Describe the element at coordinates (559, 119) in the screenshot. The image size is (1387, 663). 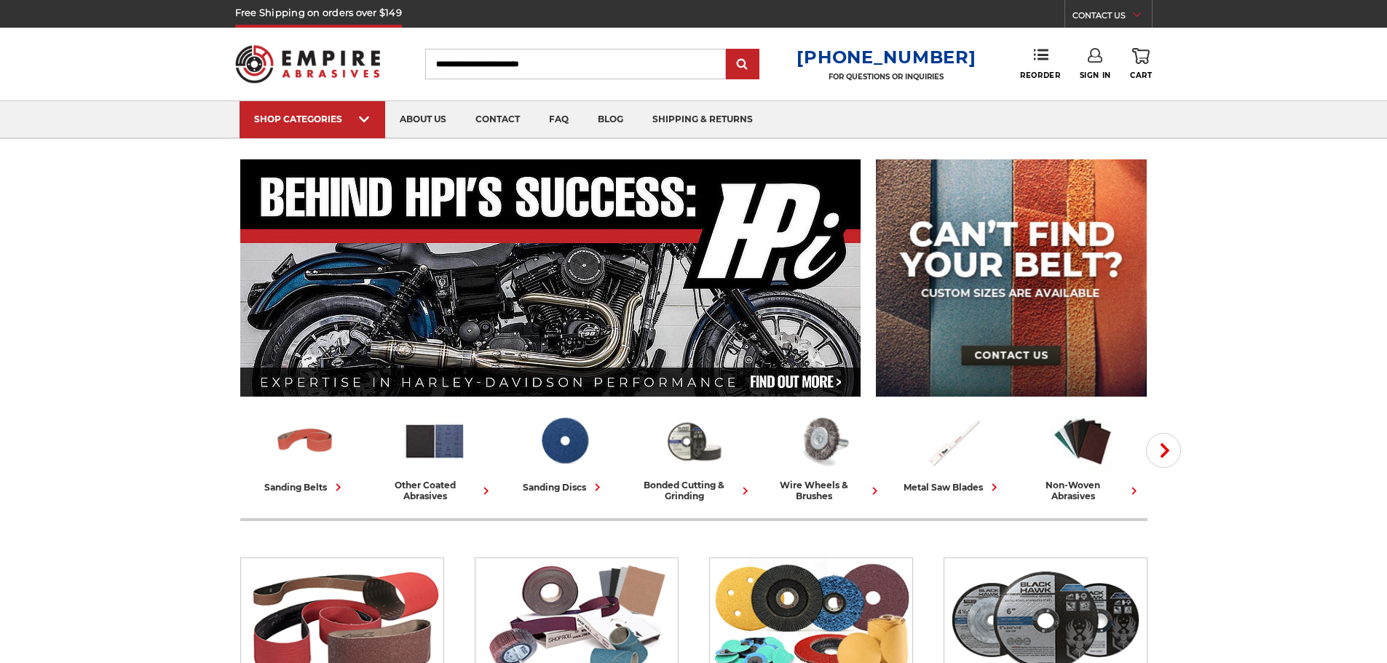
I see `a: faq` at that location.